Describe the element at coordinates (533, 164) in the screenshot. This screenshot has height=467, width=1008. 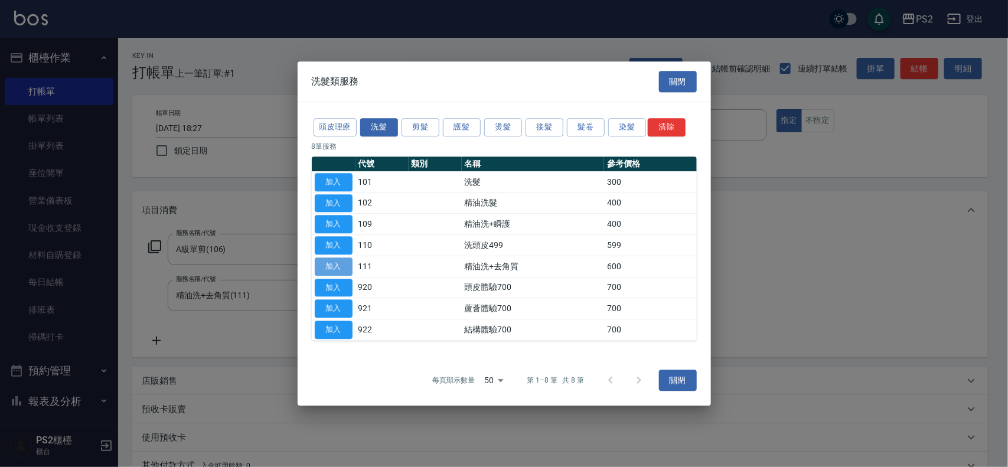
I see `th: 名稱` at that location.